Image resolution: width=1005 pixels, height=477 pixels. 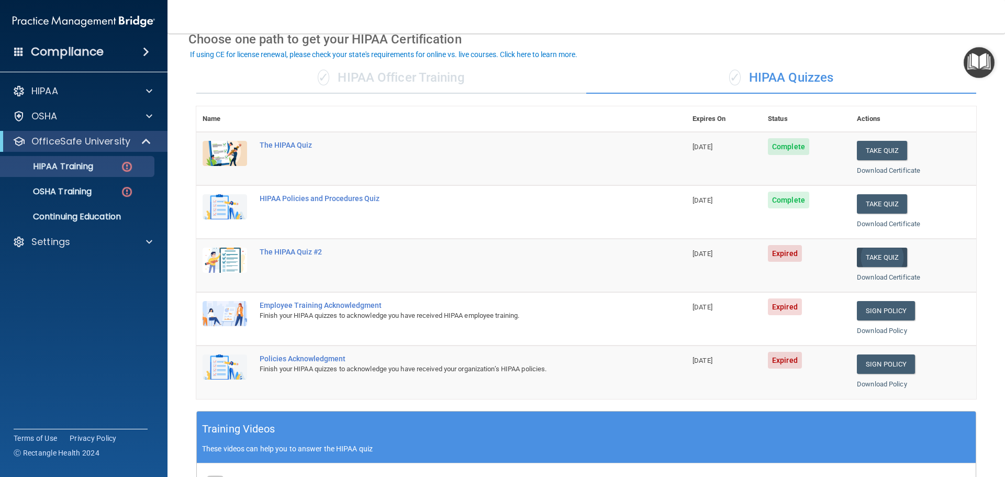 What do you see at coordinates (78, 217) in the screenshot?
I see `p: Continuing Education` at bounding box center [78, 217].